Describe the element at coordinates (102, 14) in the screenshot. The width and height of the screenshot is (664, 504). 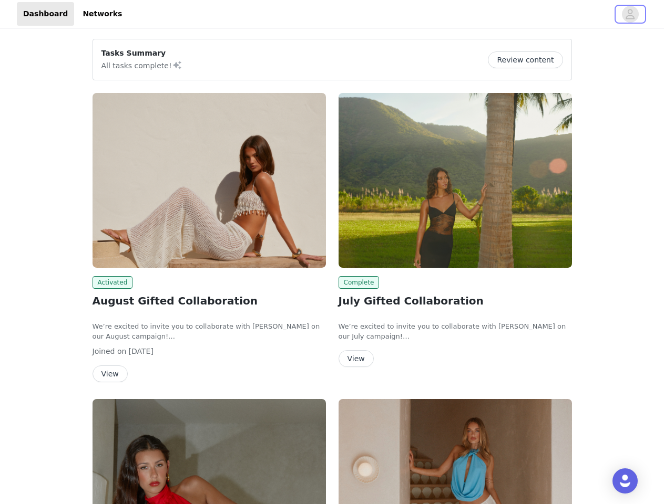
I see `a: Networks` at that location.